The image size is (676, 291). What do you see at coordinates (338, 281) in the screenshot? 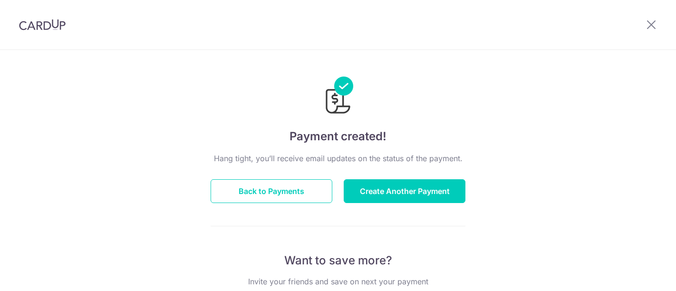
I see `p: Invite your friends and save on next your payment` at bounding box center [338, 281].